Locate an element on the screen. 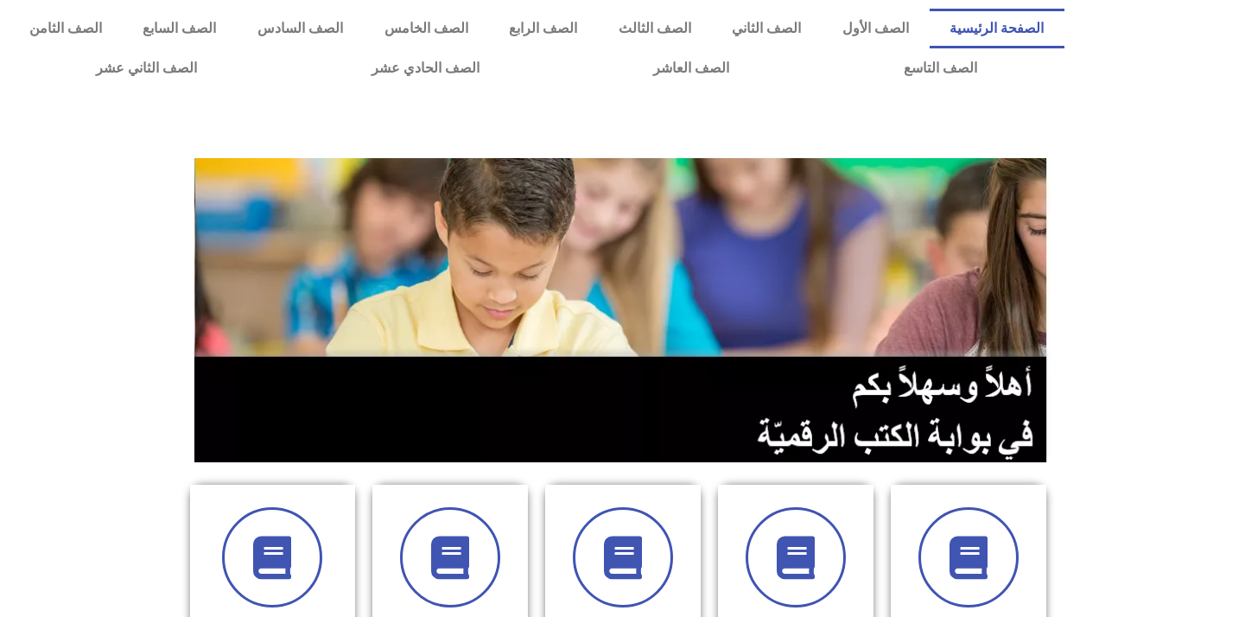  a: الصف الثالث is located at coordinates (655, 29).